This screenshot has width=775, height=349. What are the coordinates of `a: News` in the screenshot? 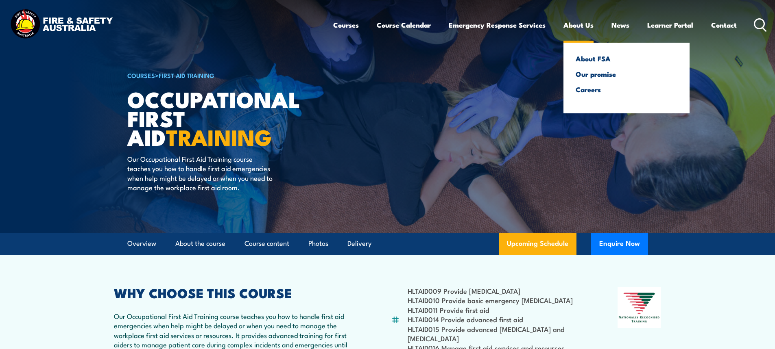 It's located at (620, 25).